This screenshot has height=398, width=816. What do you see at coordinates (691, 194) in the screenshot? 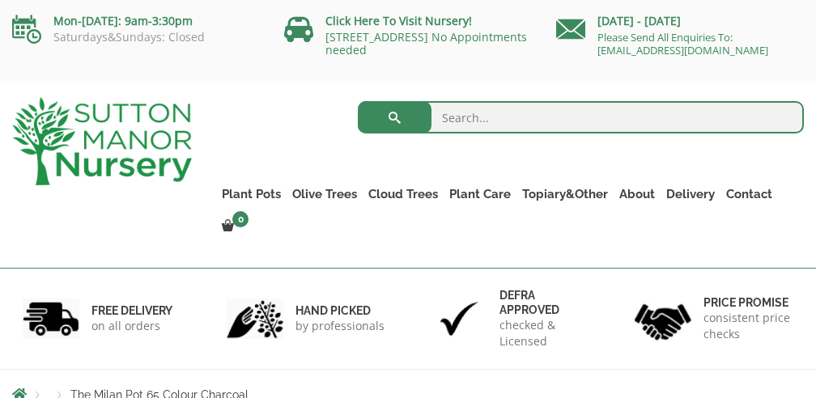
I see `a: Delivery` at bounding box center [691, 194].